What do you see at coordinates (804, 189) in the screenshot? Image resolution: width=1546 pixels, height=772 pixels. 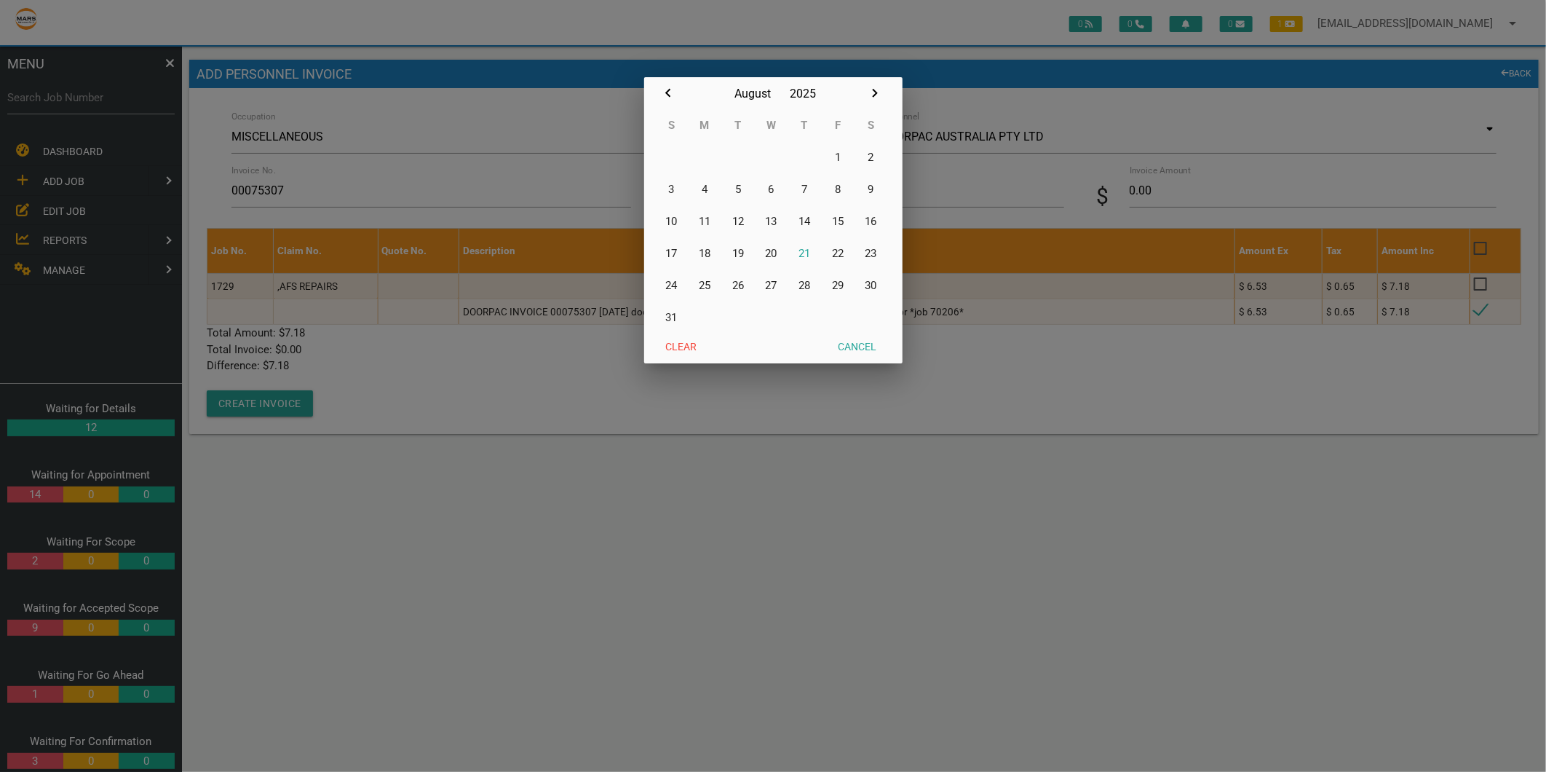 I see `button: 7` at bounding box center [804, 189].